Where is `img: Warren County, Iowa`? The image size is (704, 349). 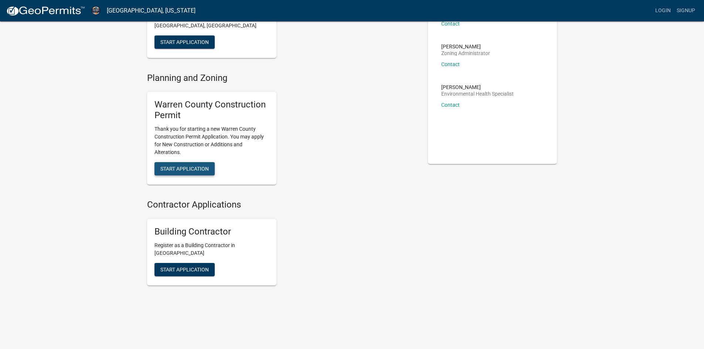 img: Warren County, Iowa is located at coordinates (96, 10).